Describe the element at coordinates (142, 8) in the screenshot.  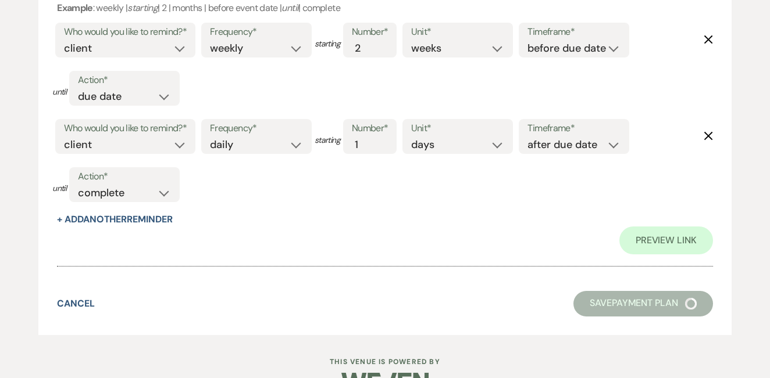
I see `i: starting` at that location.